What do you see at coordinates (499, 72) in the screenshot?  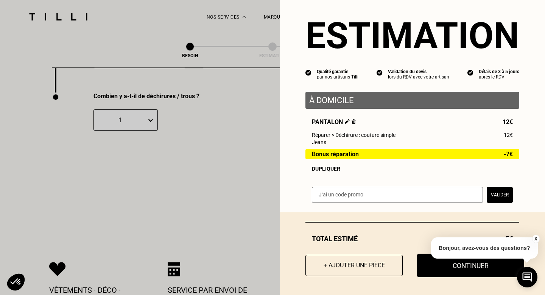 I see `div: Délais de 3 à 5 jours` at bounding box center [499, 72].